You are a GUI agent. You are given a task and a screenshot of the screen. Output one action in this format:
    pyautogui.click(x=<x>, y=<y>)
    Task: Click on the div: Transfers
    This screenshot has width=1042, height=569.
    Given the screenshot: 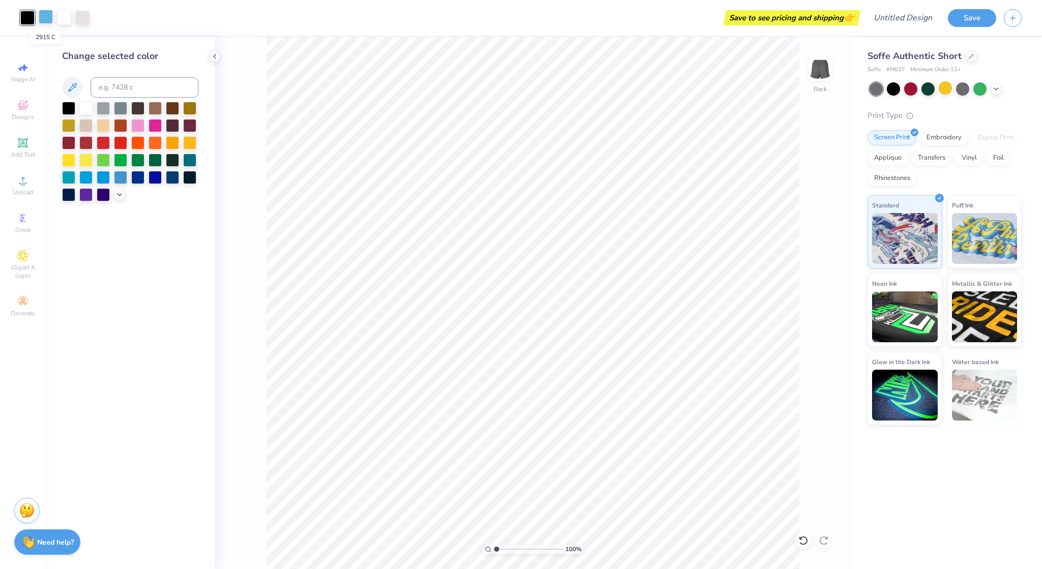 What is the action you would take?
    pyautogui.click(x=932, y=158)
    